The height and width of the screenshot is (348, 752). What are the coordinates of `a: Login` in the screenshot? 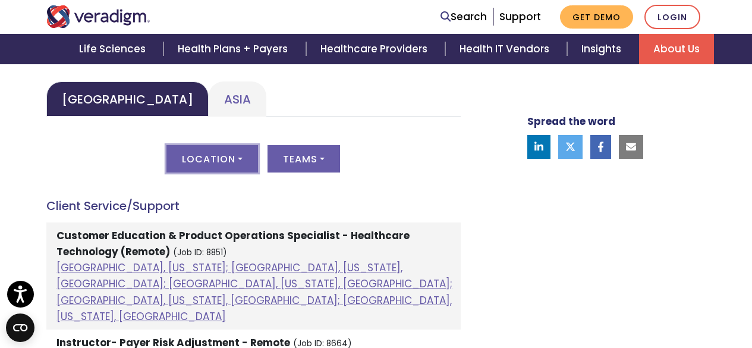 It's located at (673, 17).